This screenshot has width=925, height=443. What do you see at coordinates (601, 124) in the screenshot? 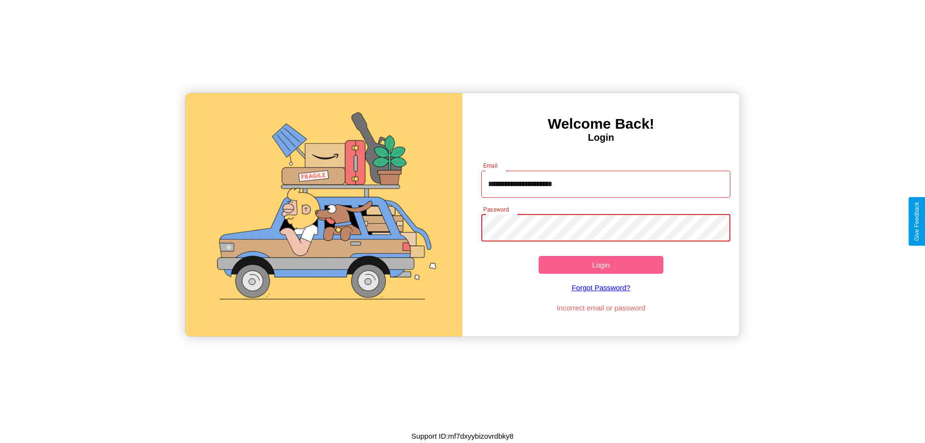
I see `h3: Welcome Back!` at bounding box center [601, 124].